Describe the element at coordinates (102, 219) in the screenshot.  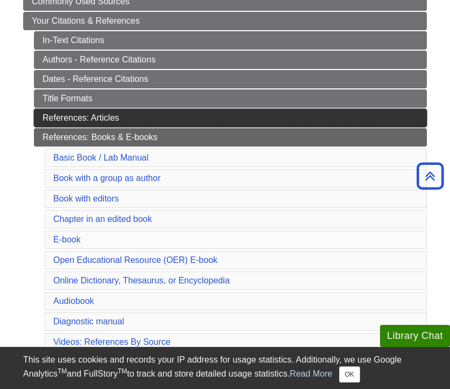
I see `a: Chapter in an edited book` at that location.